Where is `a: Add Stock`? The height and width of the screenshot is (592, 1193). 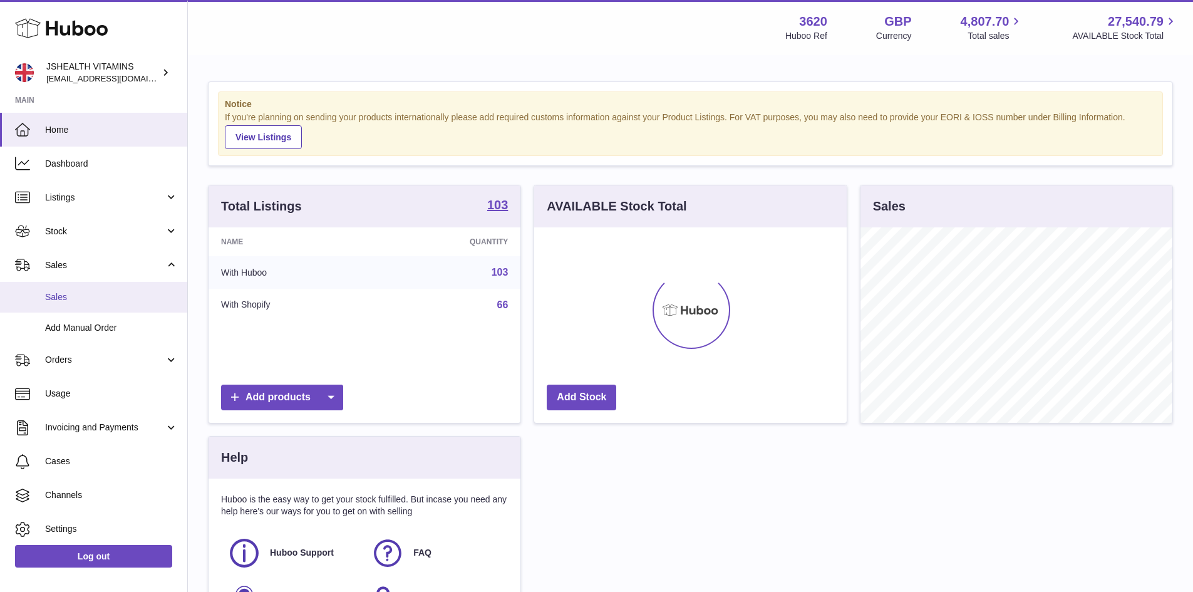
a: Add Stock is located at coordinates (581, 397).